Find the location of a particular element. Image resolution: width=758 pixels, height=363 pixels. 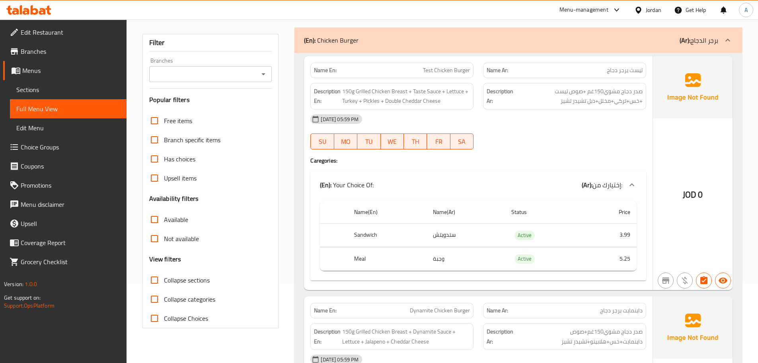

a: Edit Restaurant is located at coordinates (65, 32).